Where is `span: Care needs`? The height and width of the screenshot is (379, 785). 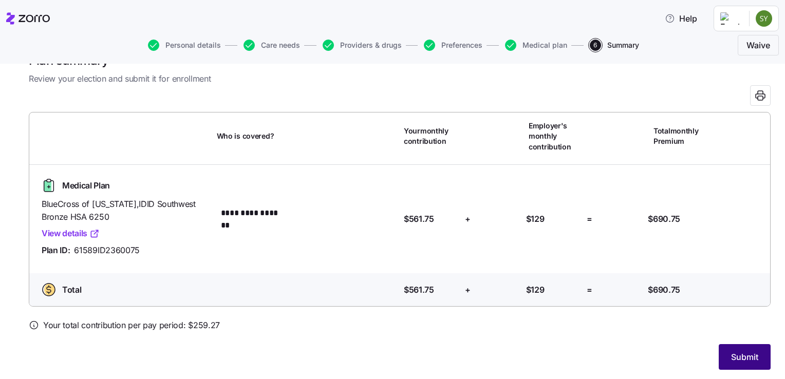 span: Care needs is located at coordinates (280, 45).